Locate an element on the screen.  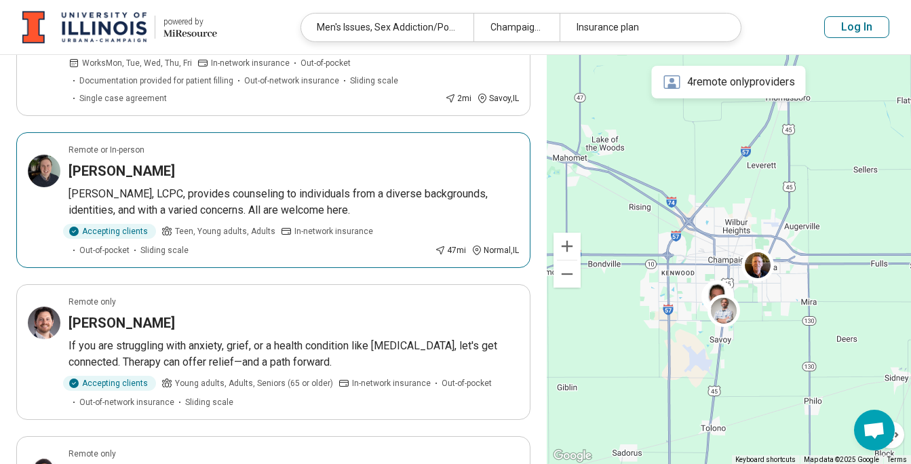
div: Insurance plan is located at coordinates (645, 27).